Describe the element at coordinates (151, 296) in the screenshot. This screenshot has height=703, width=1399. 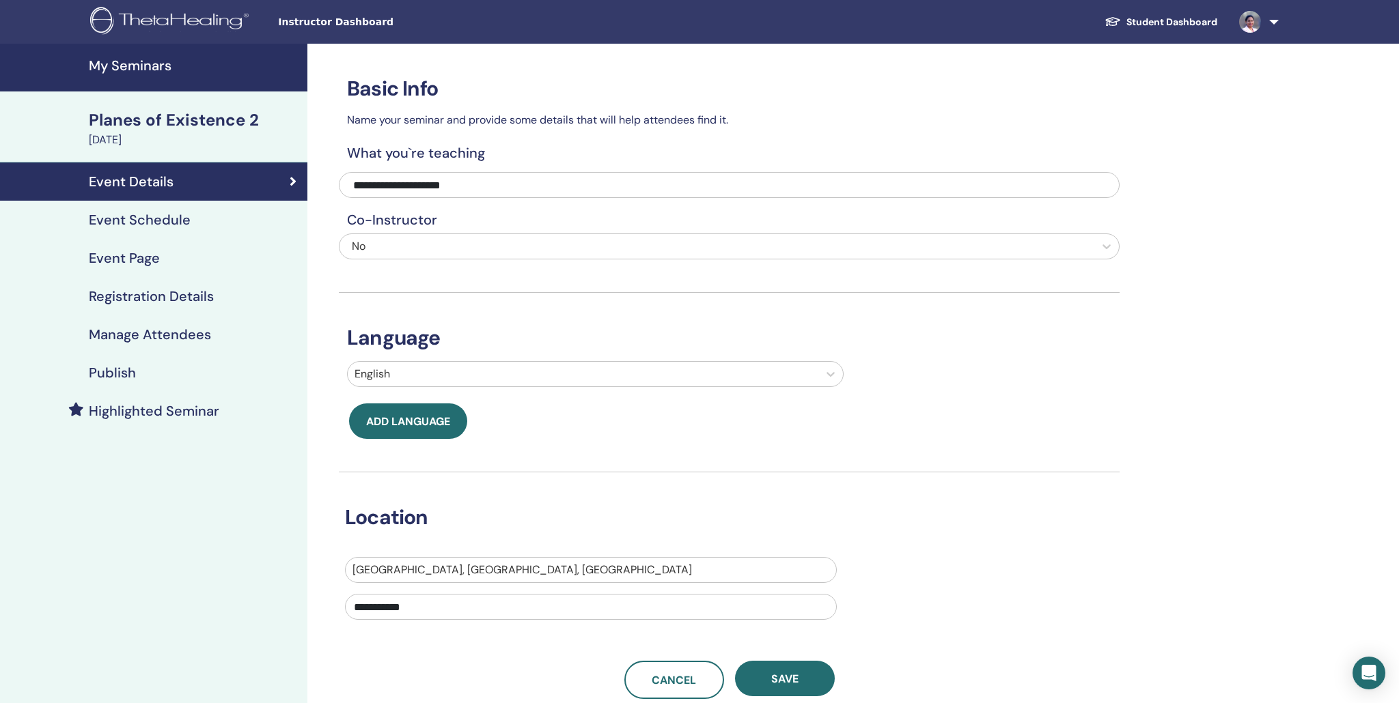
I see `h4: Registration Details` at that location.